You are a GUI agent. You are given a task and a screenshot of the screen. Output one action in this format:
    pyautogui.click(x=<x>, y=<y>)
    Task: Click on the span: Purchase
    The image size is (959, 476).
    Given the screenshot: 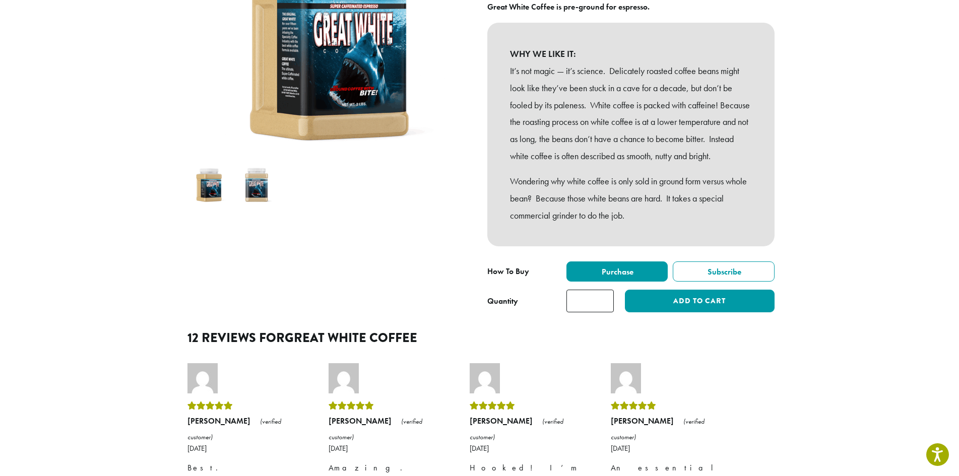 What is the action you would take?
    pyautogui.click(x=617, y=272)
    